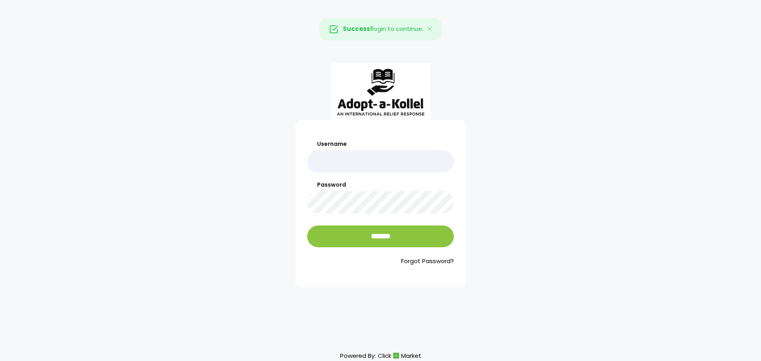 This screenshot has height=361, width=761. I want to click on label: Username, so click(381, 144).